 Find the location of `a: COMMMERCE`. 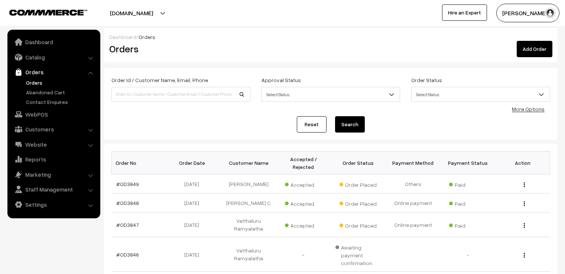

a: COMMMERCE is located at coordinates (42, 12).